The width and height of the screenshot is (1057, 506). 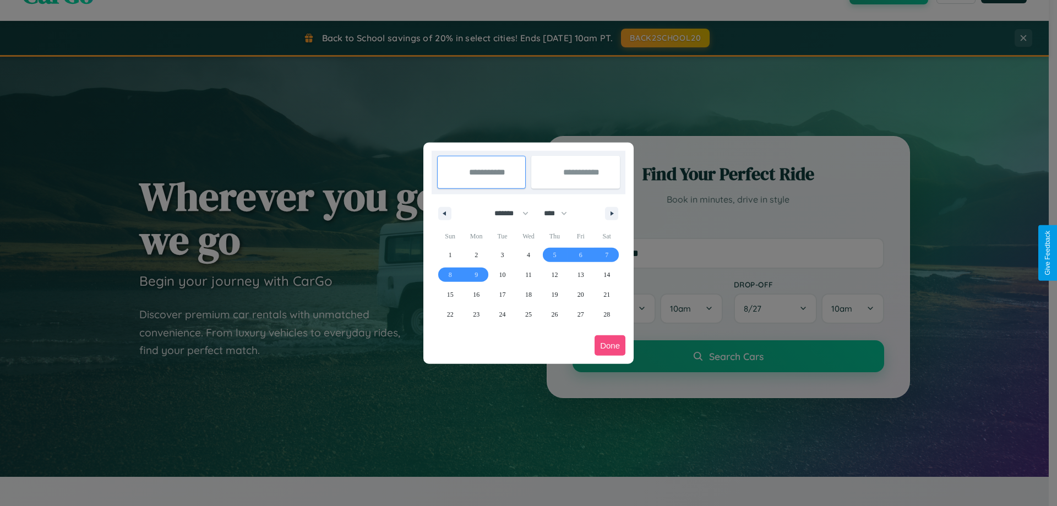 What do you see at coordinates (450, 314) in the screenshot?
I see `button: 22` at bounding box center [450, 314].